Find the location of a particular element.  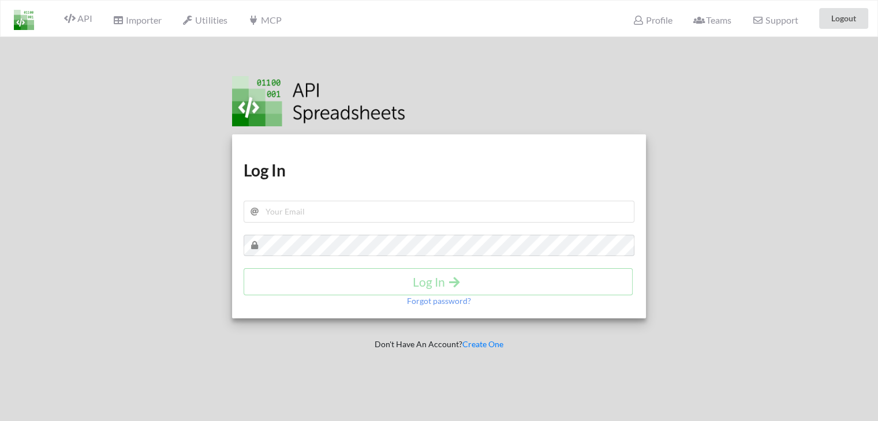

img: Logo.png is located at coordinates (319, 101).